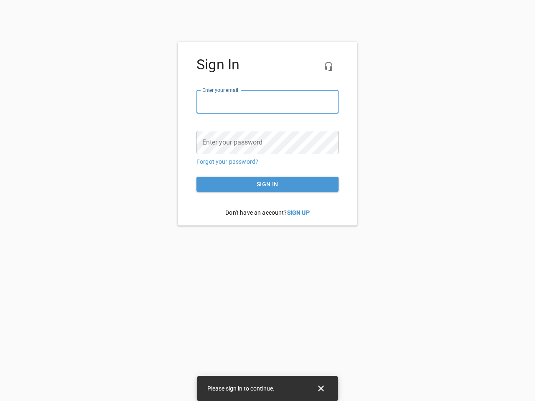  Describe the element at coordinates (321, 389) in the screenshot. I see `button: Close` at that location.